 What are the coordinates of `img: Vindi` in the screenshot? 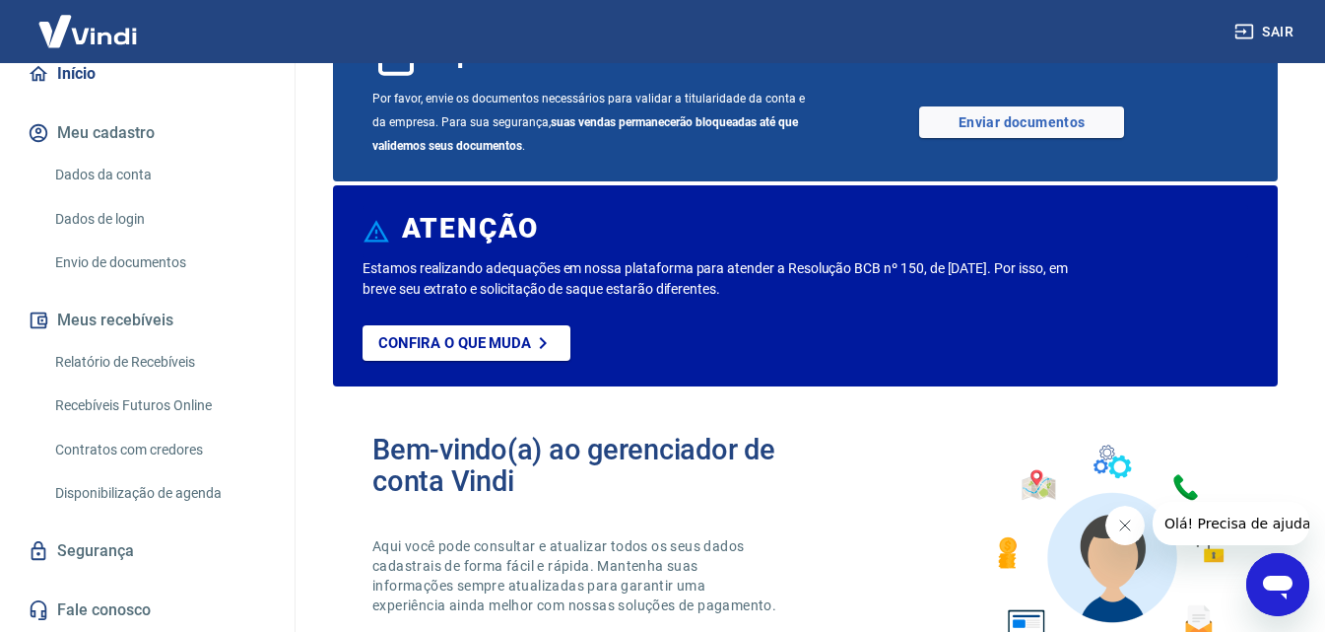 It's located at (88, 31).